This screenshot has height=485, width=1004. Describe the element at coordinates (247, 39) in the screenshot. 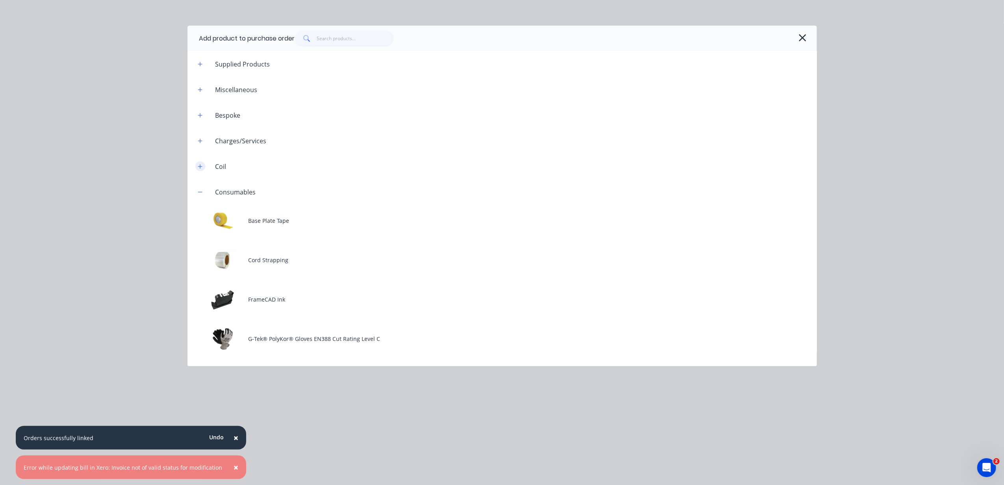

I see `div: Add product to purchase order` at that location.